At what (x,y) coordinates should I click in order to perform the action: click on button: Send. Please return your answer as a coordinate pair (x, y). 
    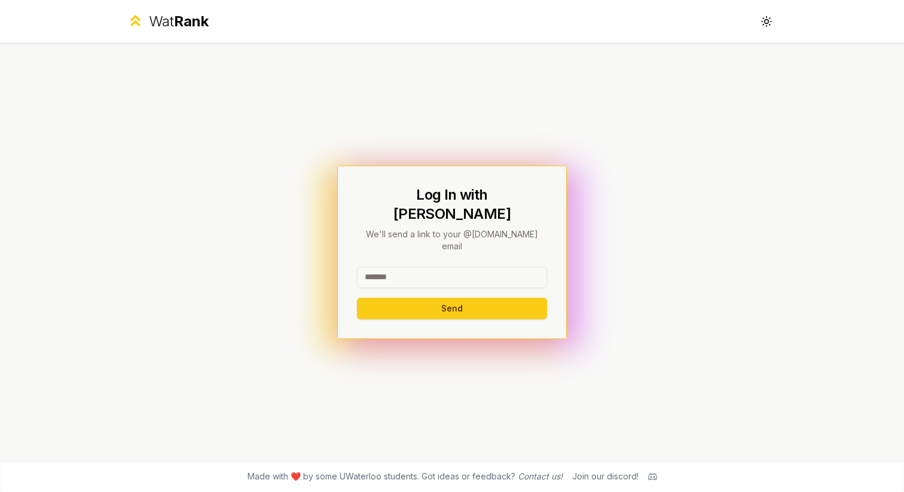
    Looking at the image, I should click on (452, 309).